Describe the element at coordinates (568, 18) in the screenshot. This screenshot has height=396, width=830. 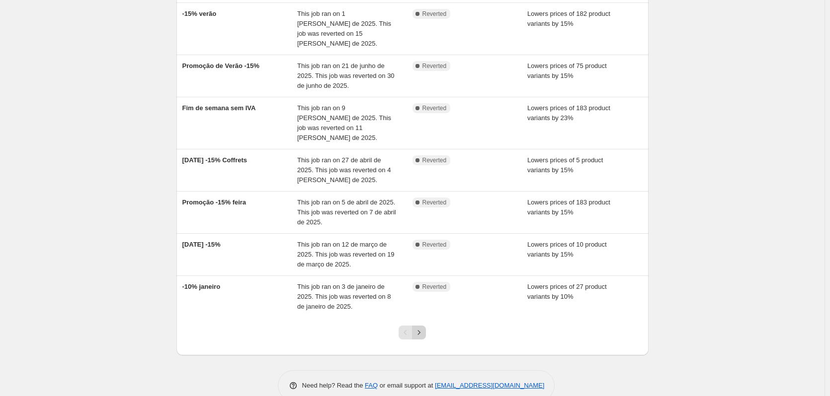
I see `span: Lowers prices of 182 product variants by 15%` at that location.